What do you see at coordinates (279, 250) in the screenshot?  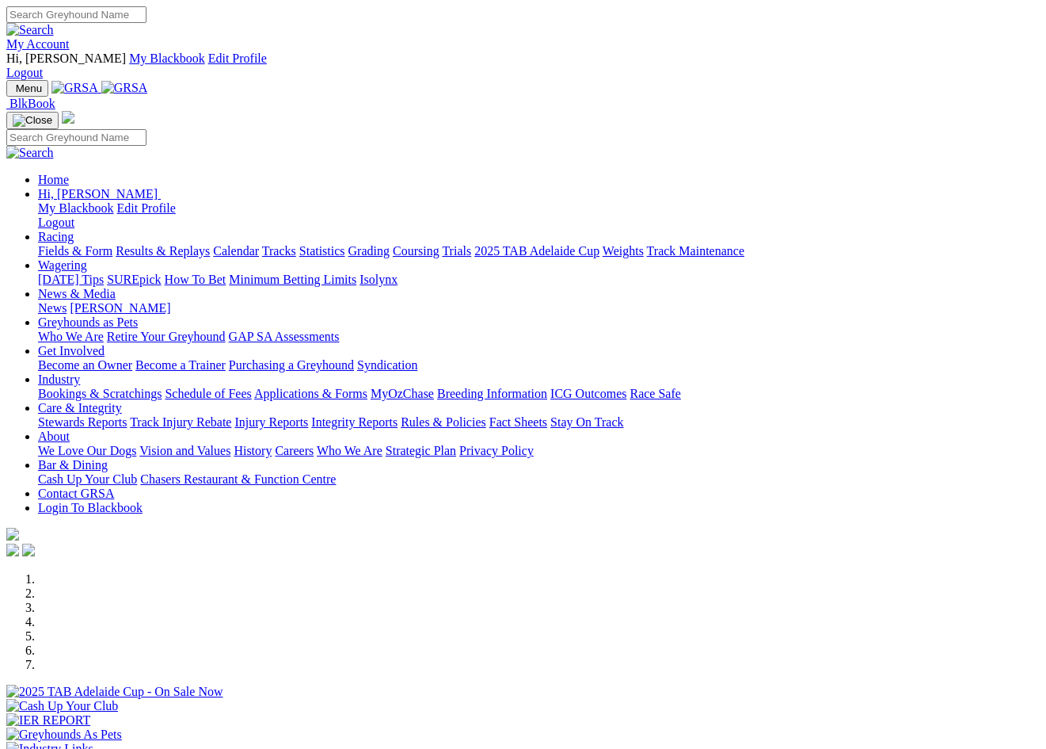 I see `a: Tracks` at bounding box center [279, 250].